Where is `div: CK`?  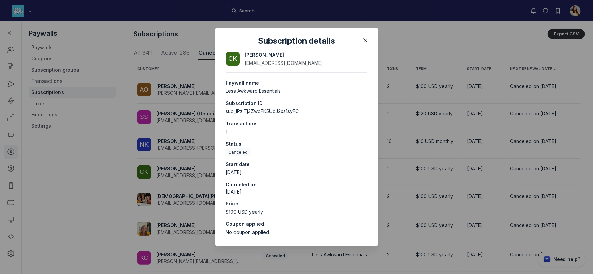
div: CK is located at coordinates (232, 59).